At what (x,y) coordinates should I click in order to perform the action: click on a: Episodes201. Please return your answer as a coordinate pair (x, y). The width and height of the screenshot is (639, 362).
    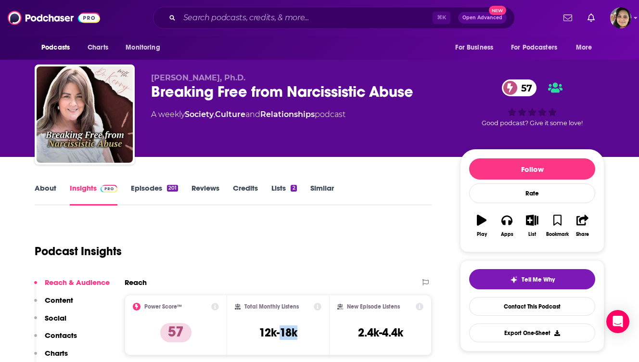
    Looking at the image, I should click on (154, 194).